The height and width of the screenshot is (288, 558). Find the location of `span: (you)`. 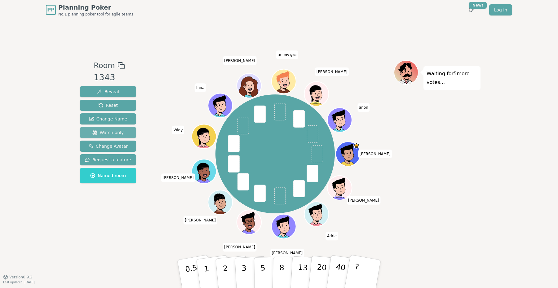

span: (you) is located at coordinates (293, 55).